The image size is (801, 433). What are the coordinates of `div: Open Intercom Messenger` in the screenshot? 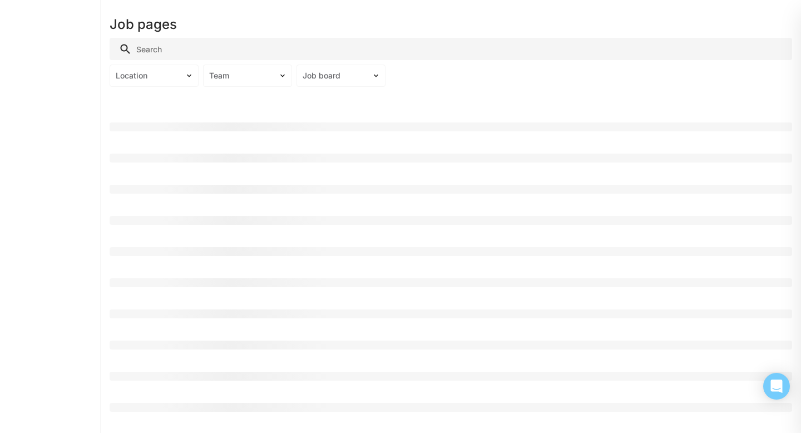 It's located at (776, 386).